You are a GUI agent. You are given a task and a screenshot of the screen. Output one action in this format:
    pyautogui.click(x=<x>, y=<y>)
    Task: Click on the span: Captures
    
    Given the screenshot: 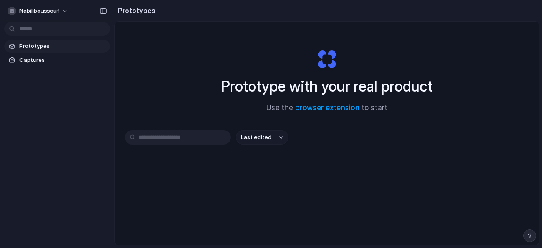 What is the action you would take?
    pyautogui.click(x=63, y=60)
    